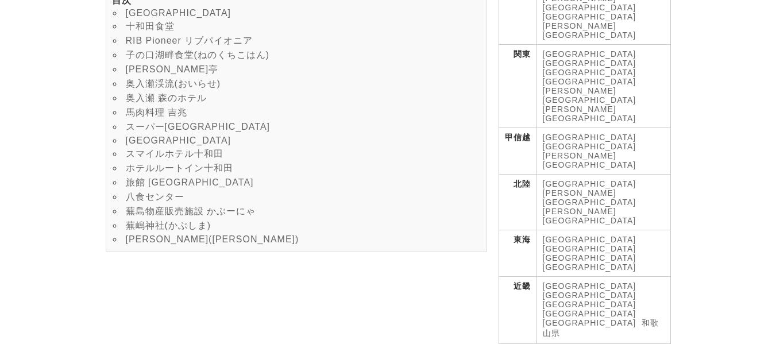 The width and height of the screenshot is (776, 344). I want to click on a: 十和田食堂, so click(150, 26).